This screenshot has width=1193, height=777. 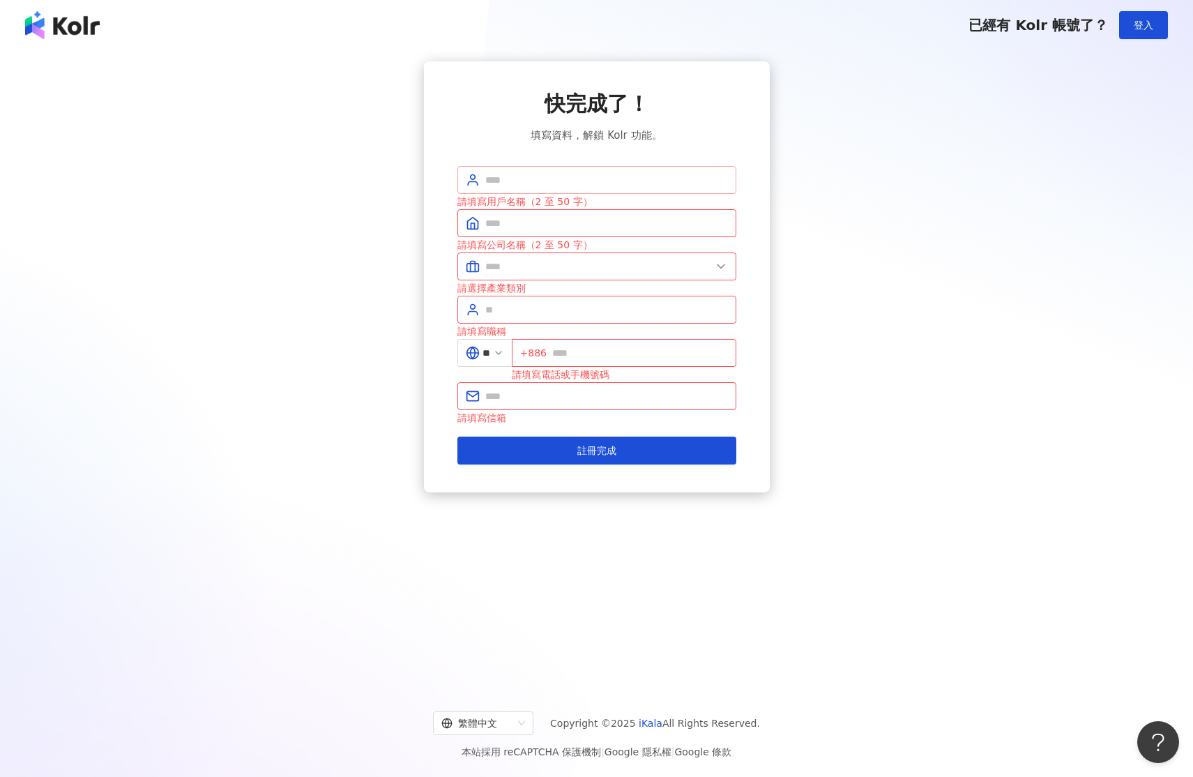 What do you see at coordinates (533, 353) in the screenshot?
I see `span: +886` at bounding box center [533, 353].